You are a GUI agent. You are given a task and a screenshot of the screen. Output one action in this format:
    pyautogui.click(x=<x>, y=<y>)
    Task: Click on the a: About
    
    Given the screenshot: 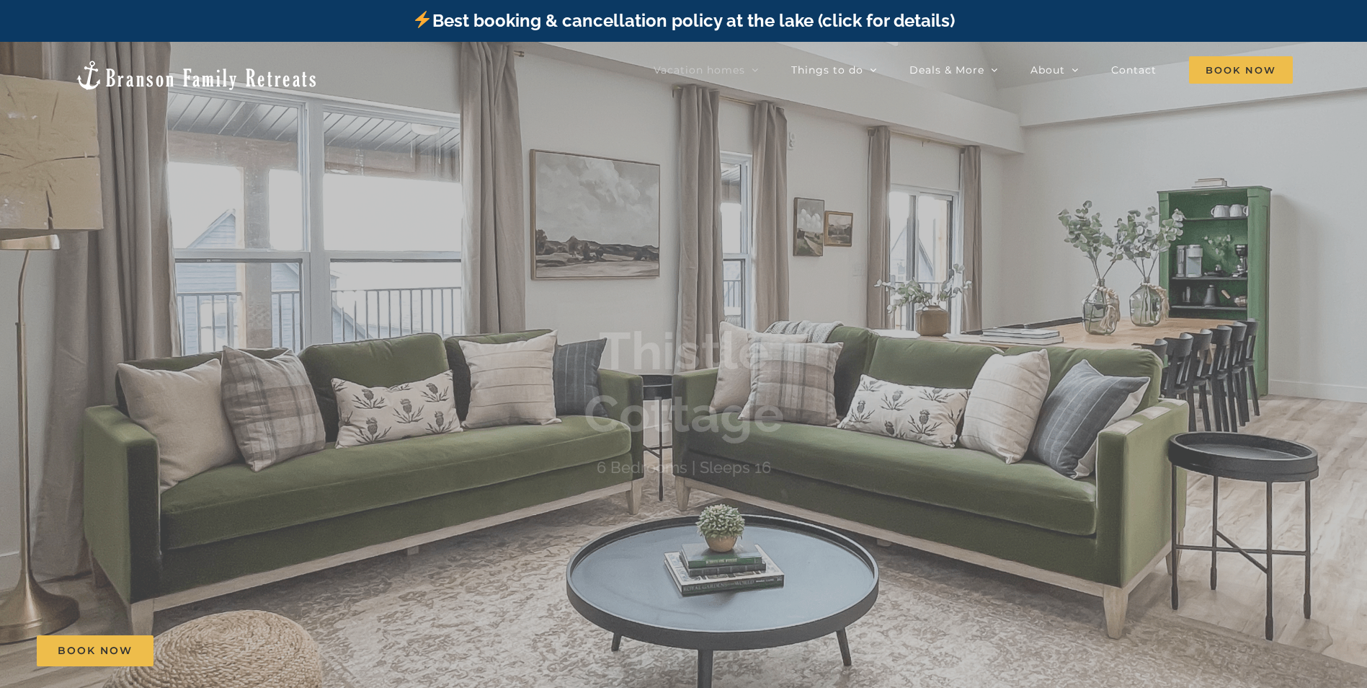 What is the action you would take?
    pyautogui.click(x=1055, y=70)
    